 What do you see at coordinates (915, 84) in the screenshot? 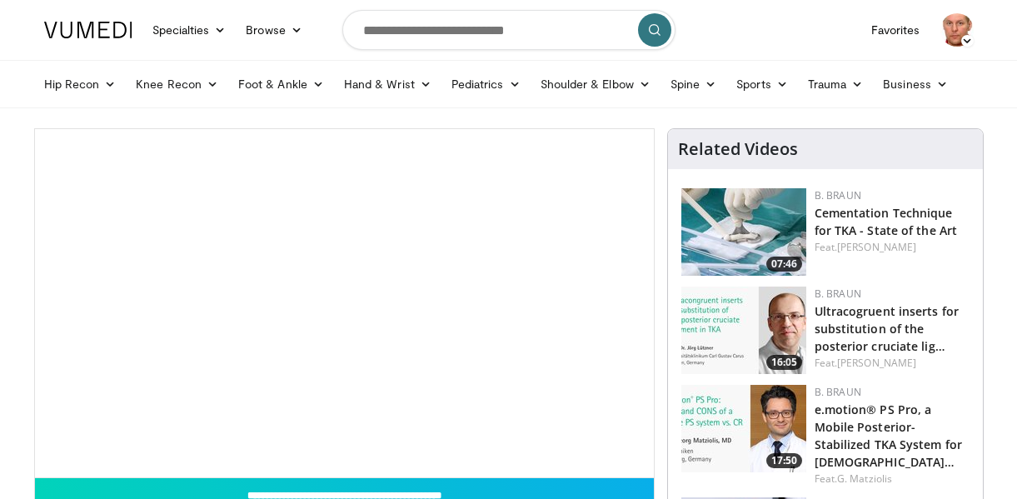
I see `a: Business` at bounding box center [915, 84].